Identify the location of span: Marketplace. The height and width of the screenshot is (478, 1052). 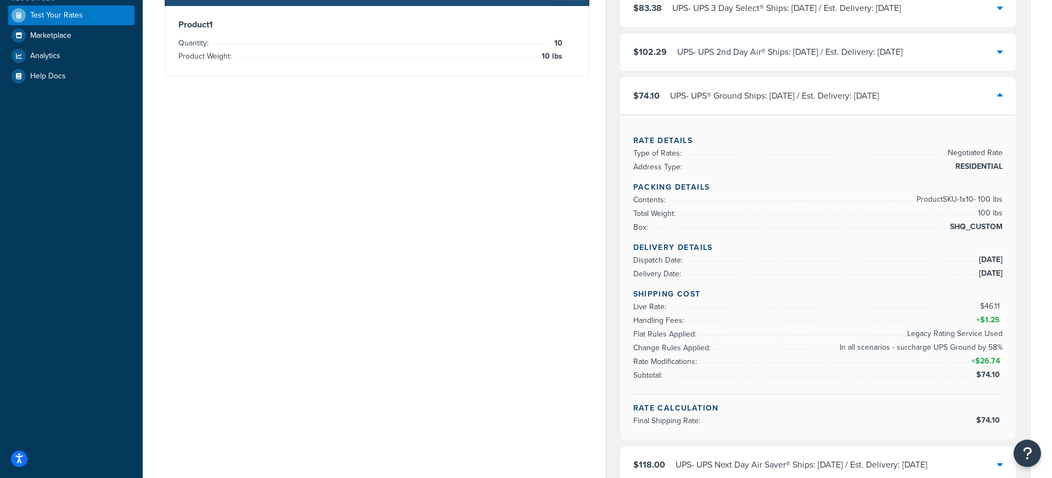
(50, 36).